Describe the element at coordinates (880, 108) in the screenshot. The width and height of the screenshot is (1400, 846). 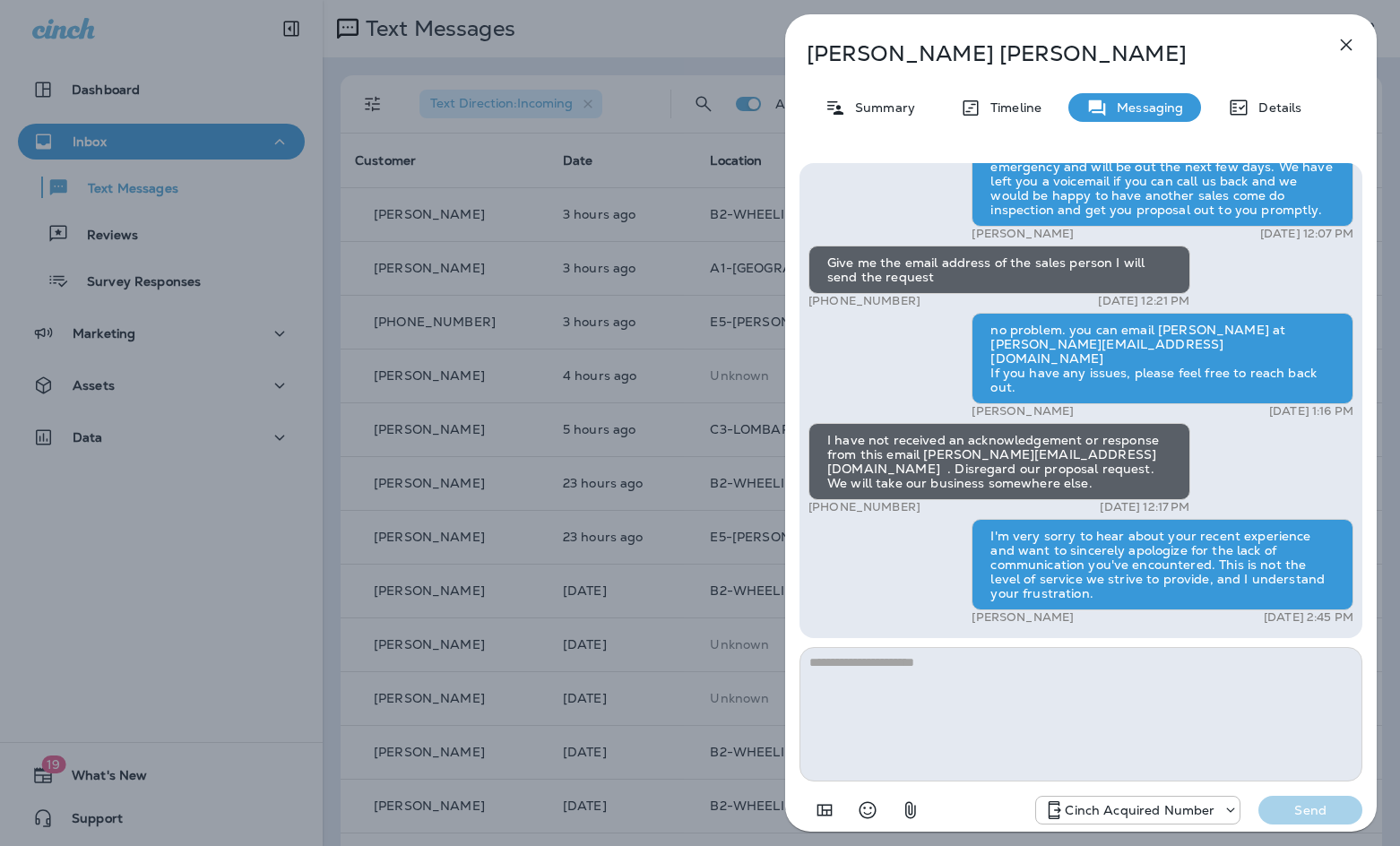
I see `p: Summary` at that location.